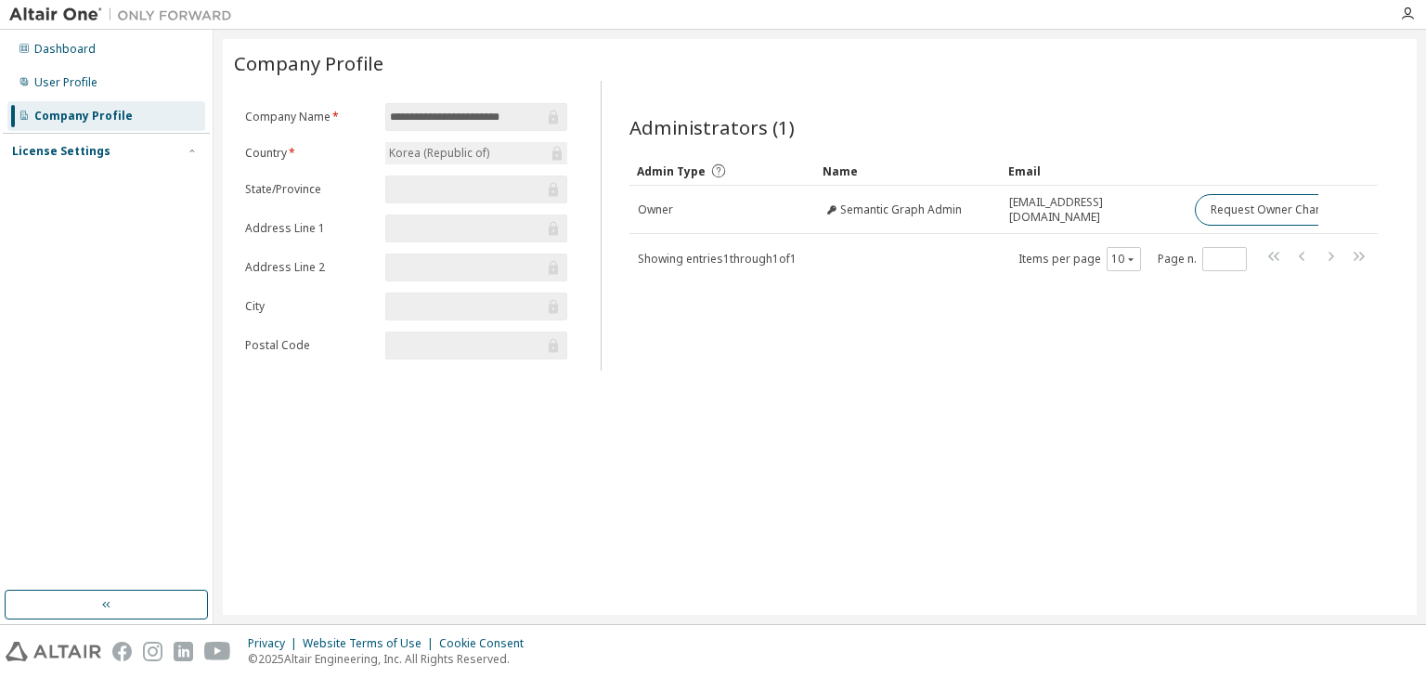 This screenshot has height=678, width=1426. I want to click on span: Semantic Graph Admin, so click(900, 210).